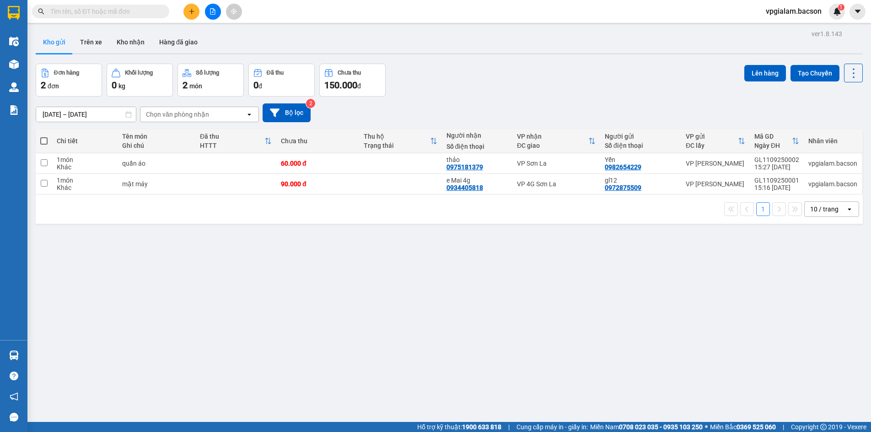 This screenshot has height=432, width=871. I want to click on span: món, so click(196, 86).